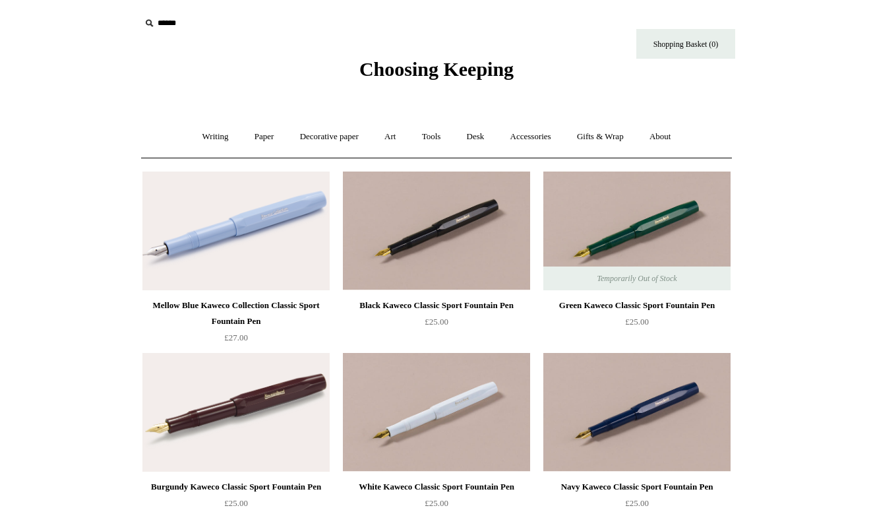 The width and height of the screenshot is (873, 510). Describe the element at coordinates (437, 73) in the screenshot. I see `a: Choosing Keeping` at that location.